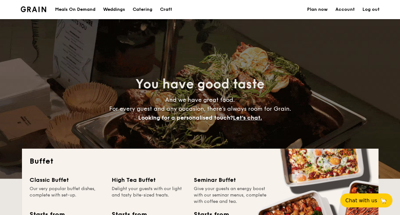 The width and height of the screenshot is (400, 215). What do you see at coordinates (33, 9) in the screenshot?
I see `a: Logotype` at bounding box center [33, 9].